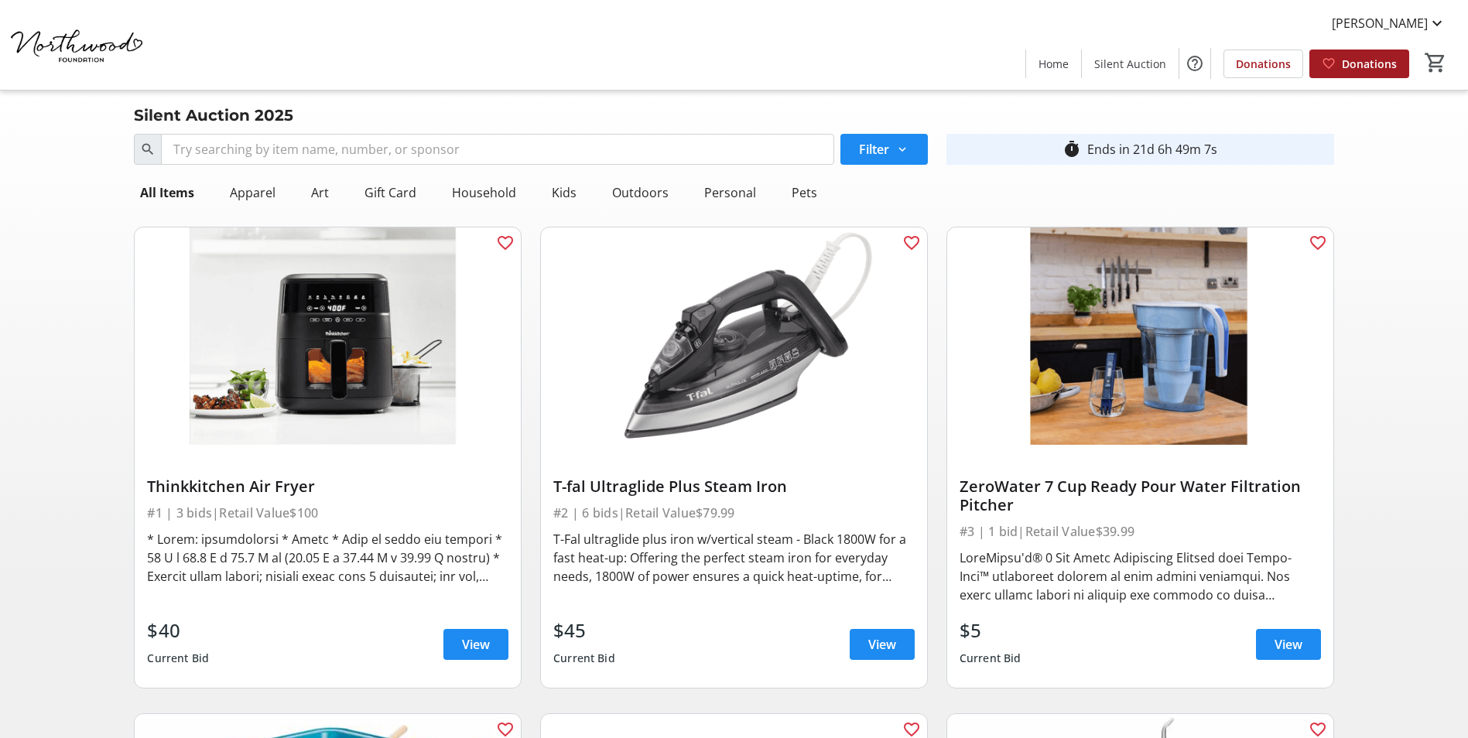 This screenshot has width=1468, height=738. I want to click on div: * Lorem: ipsumdolorsi * Ametc * Adip el seddo eiu tempori * 58 U l 68.8 E d 75.7 M al (20.05 E a ..., so click(327, 558).